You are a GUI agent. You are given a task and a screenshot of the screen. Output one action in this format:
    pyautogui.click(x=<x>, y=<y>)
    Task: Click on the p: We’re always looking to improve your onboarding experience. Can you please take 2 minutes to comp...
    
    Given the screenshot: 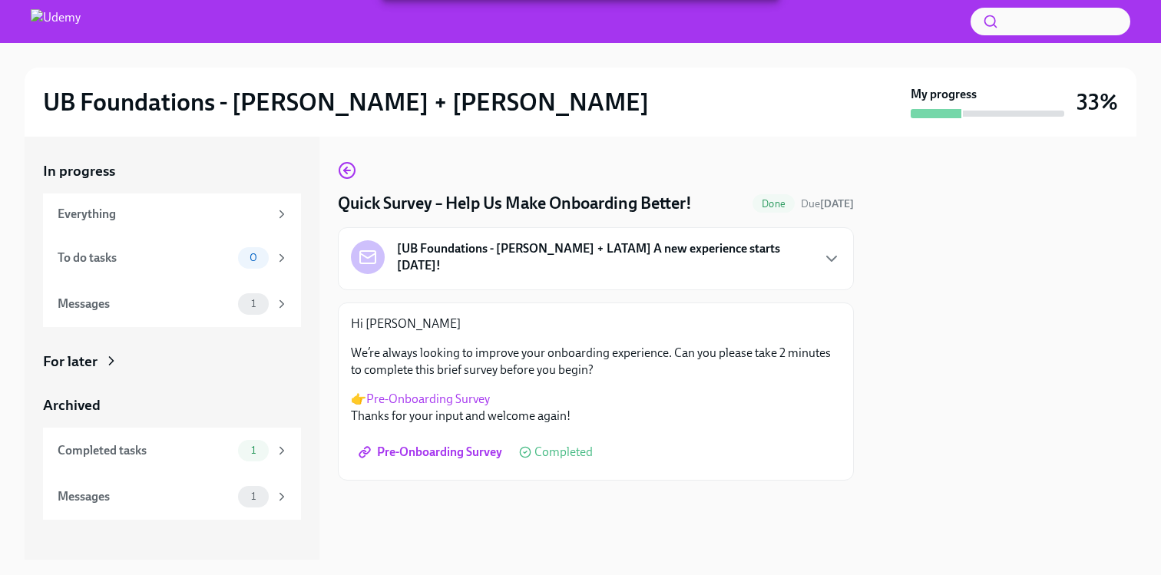 What is the action you would take?
    pyautogui.click(x=596, y=362)
    